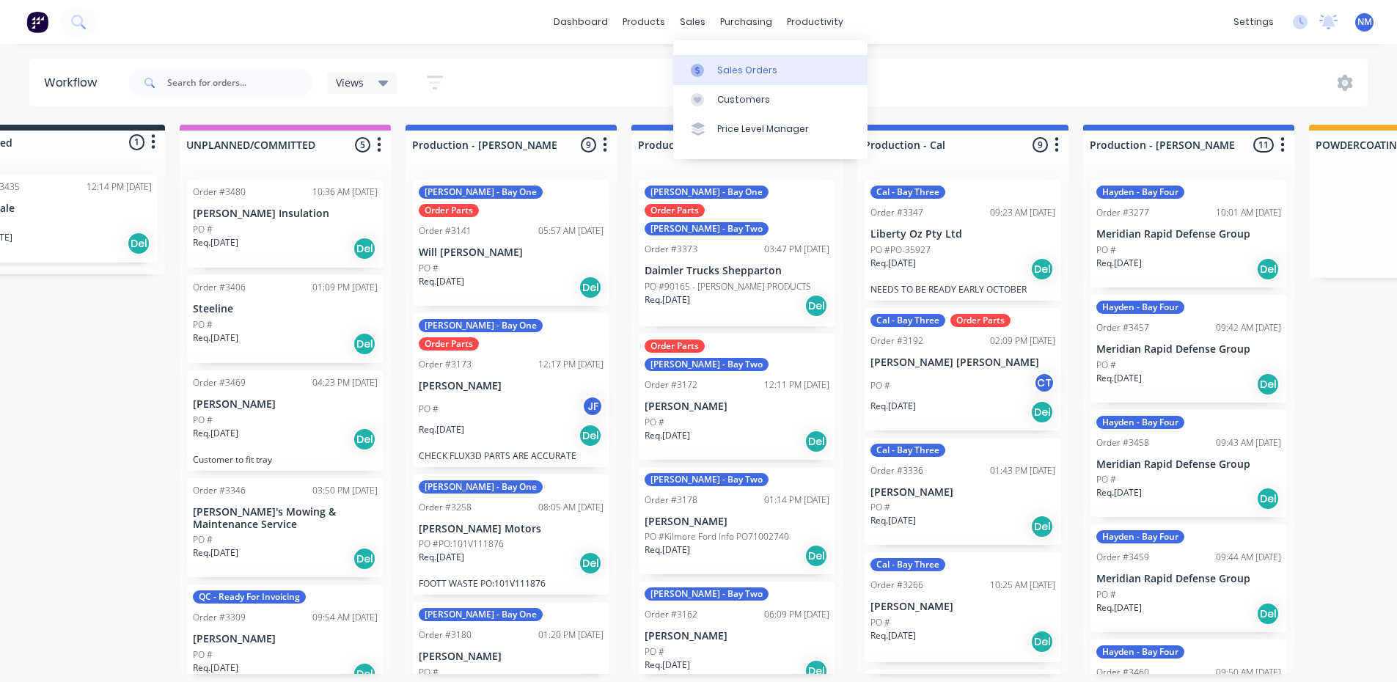  I want to click on div: Order #3309, so click(219, 617).